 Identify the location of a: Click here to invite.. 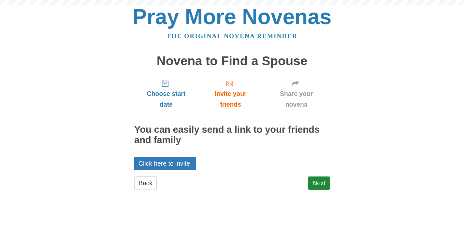
(165, 163).